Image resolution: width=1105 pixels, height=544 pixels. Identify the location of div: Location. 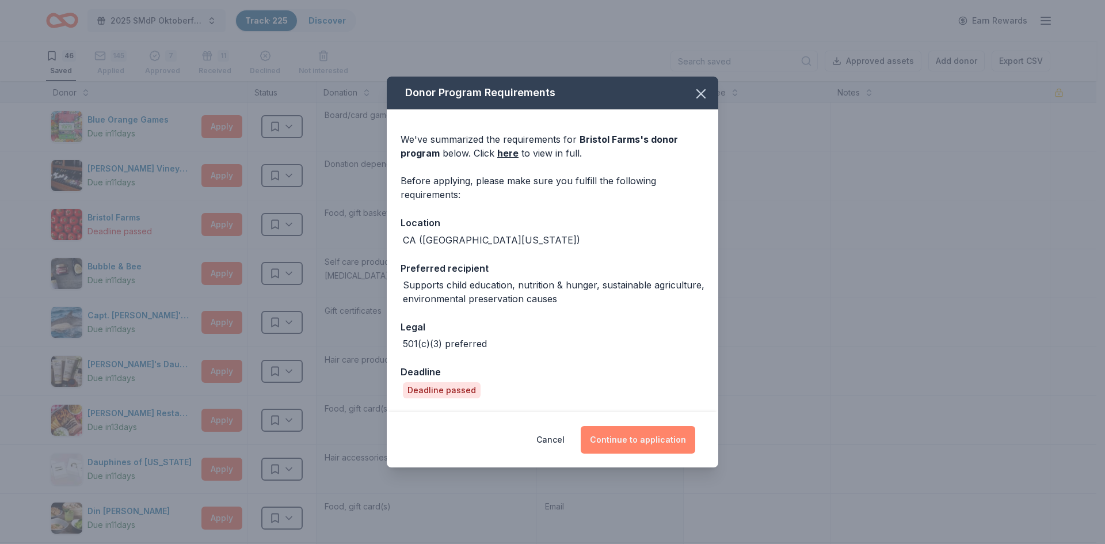
(552, 223).